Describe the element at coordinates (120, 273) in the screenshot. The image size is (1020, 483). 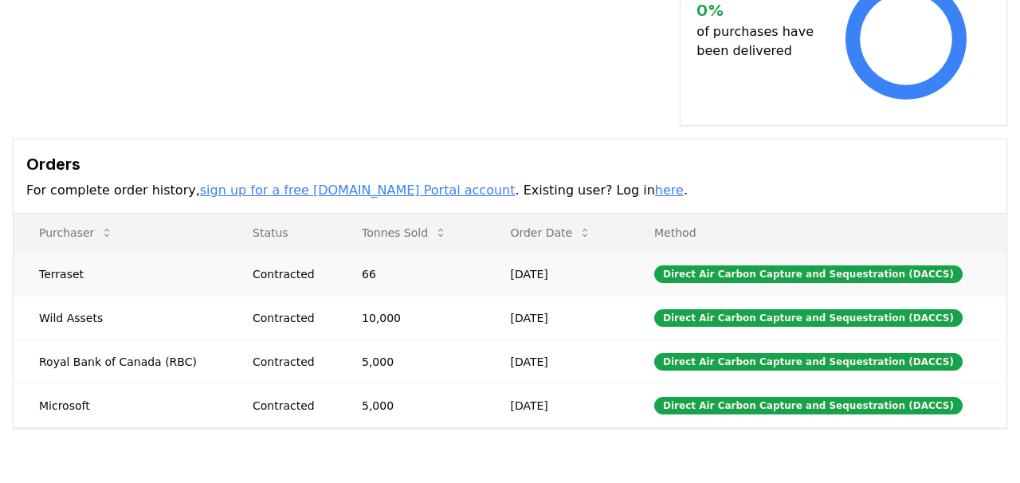
I see `td: Terraset` at that location.